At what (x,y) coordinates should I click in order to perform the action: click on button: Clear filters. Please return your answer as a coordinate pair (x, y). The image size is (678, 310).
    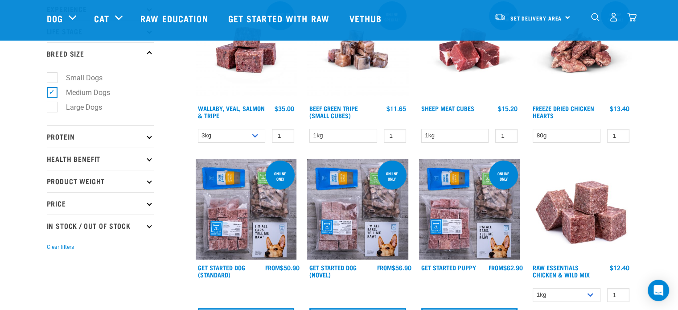
    Looking at the image, I should click on (60, 247).